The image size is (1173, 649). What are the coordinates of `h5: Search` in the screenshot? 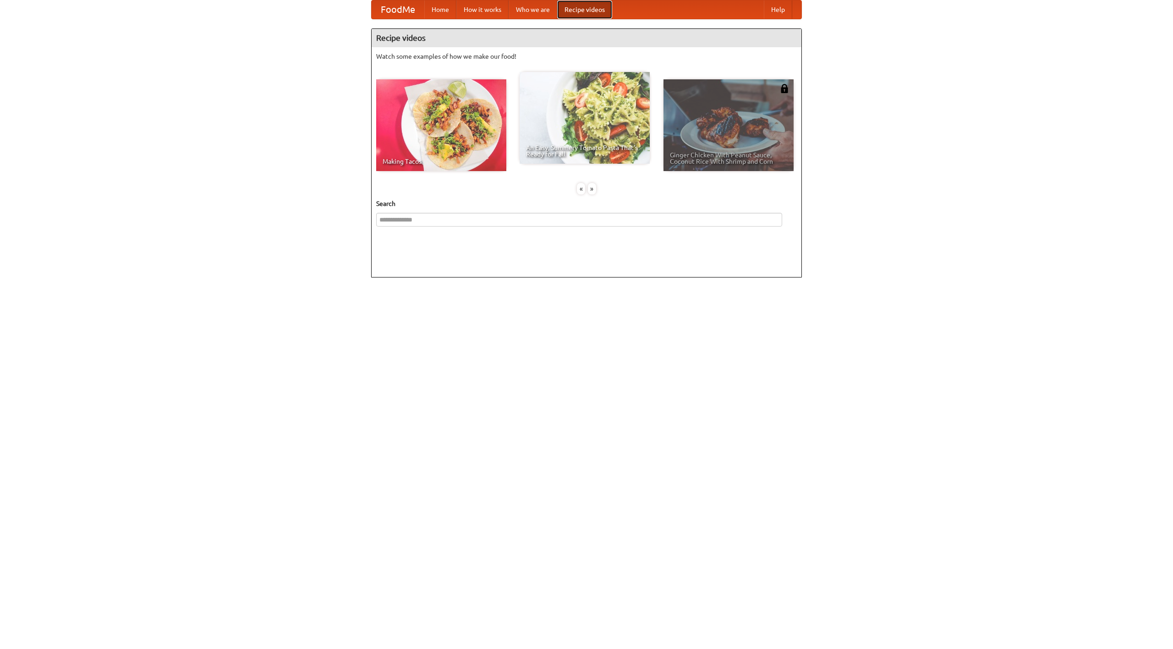 It's located at (587, 203).